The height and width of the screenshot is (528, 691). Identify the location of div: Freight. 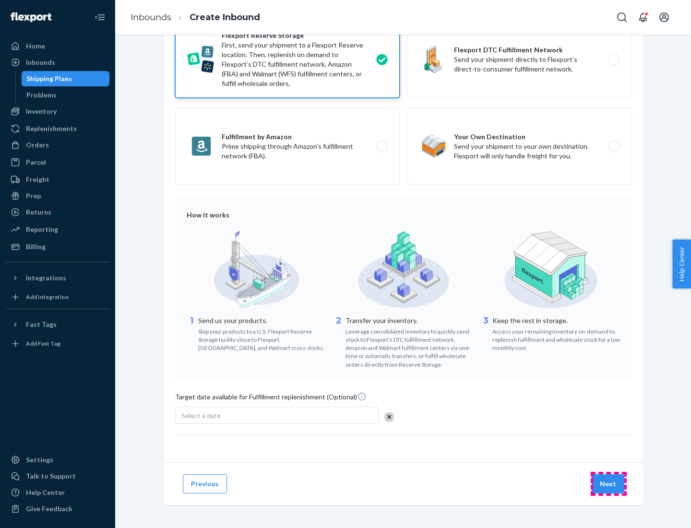
(37, 180).